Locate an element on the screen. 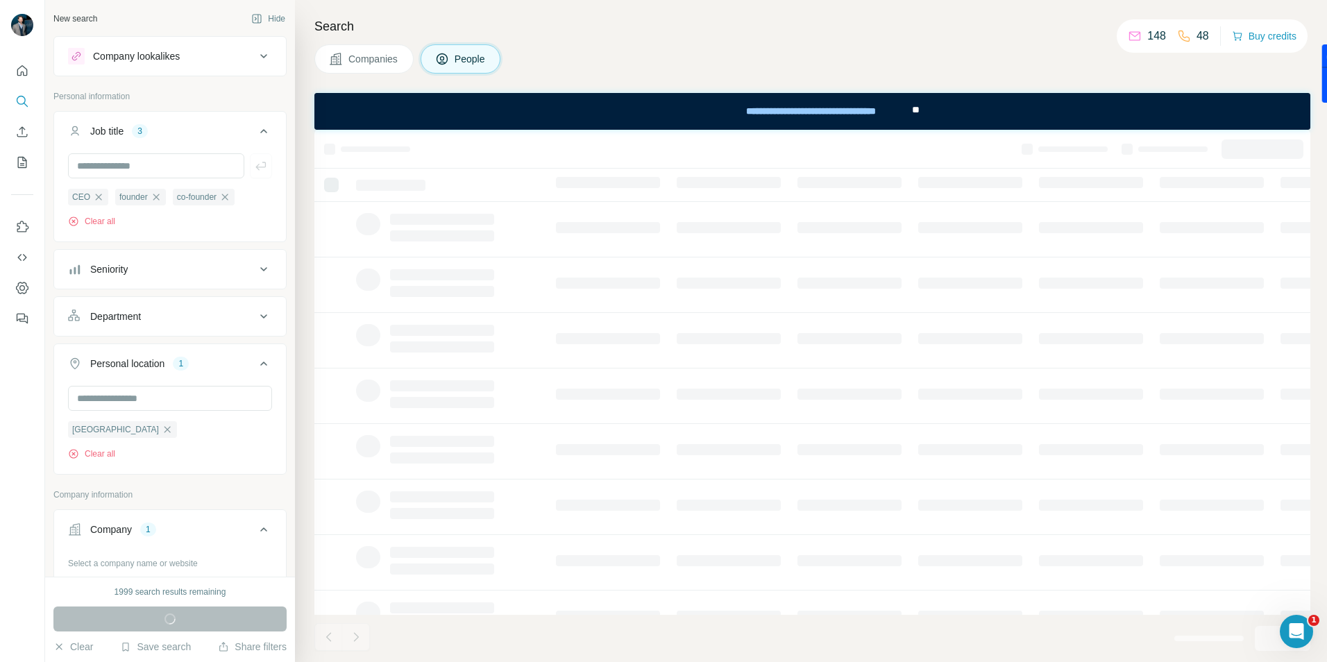  div: New search is located at coordinates (75, 19).